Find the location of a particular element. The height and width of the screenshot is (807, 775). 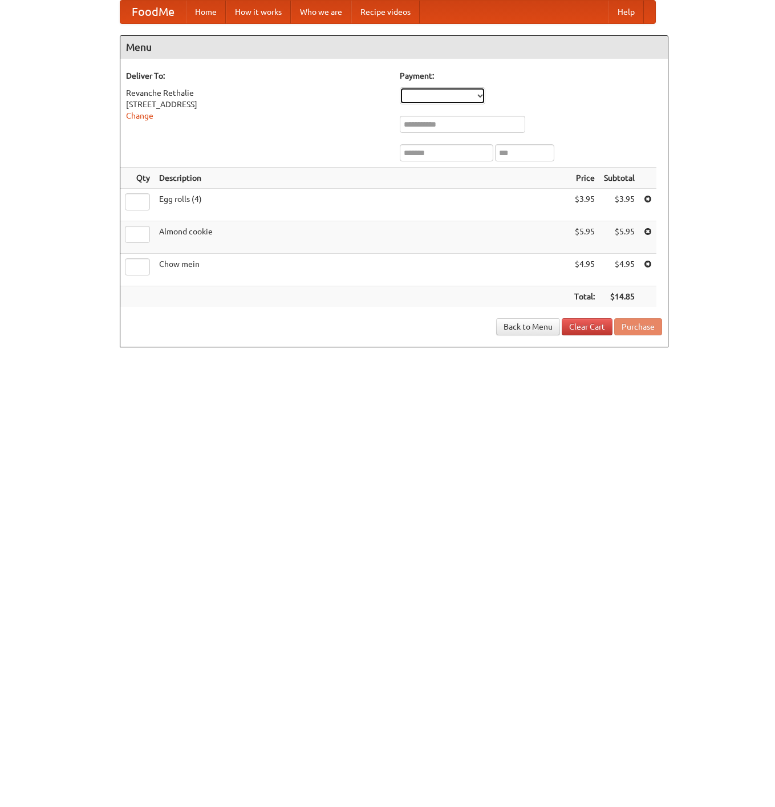

a: Recipe videos is located at coordinates (386, 12).